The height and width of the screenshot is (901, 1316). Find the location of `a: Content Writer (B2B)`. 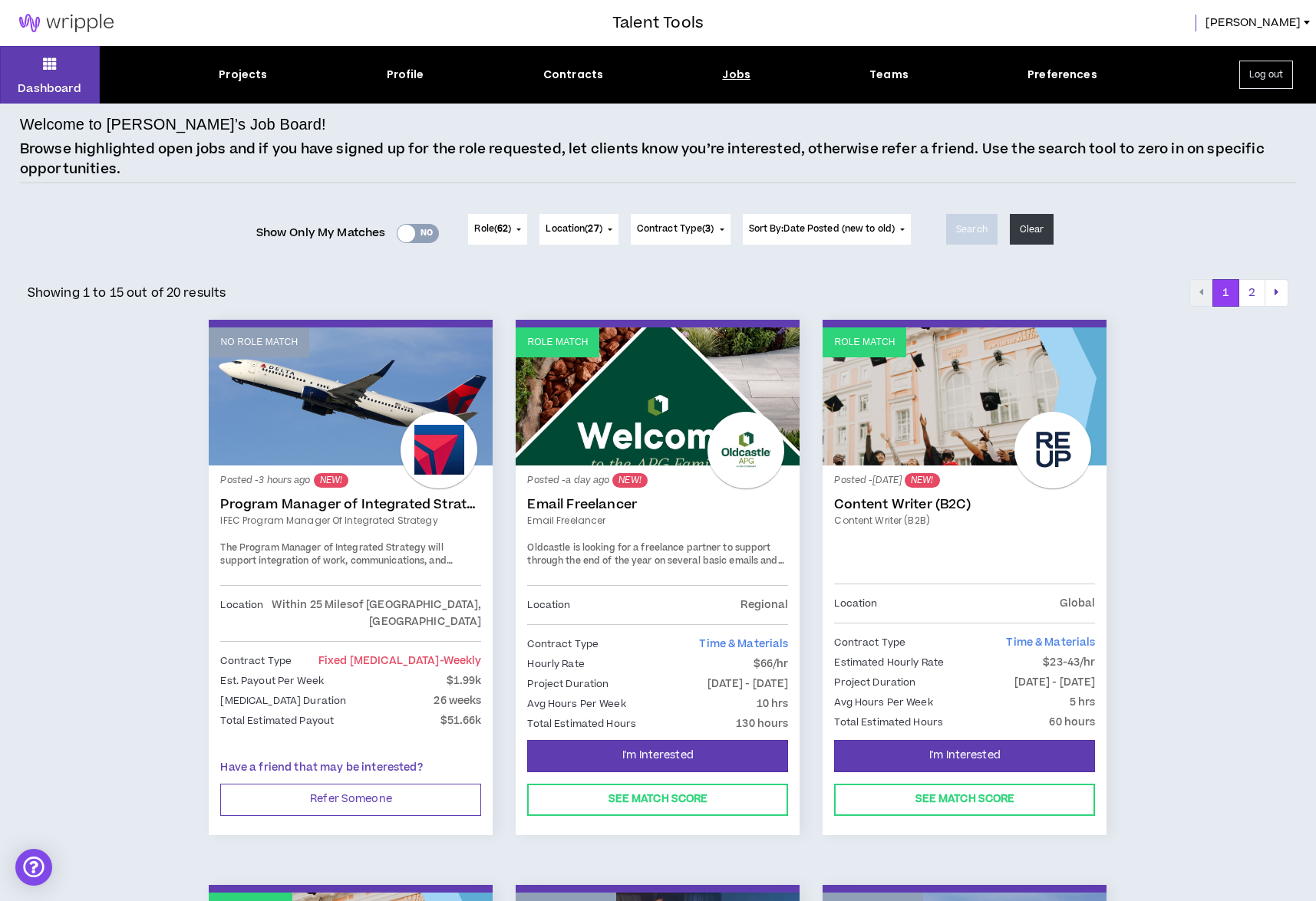

a: Content Writer (B2B) is located at coordinates (964, 521).